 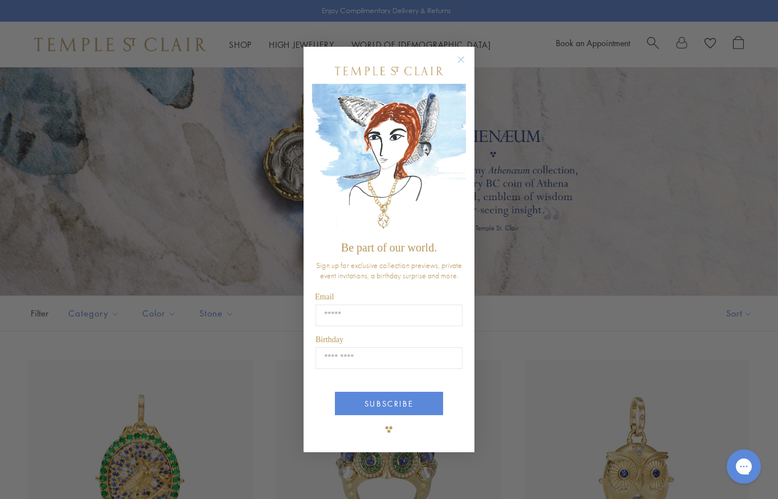 What do you see at coordinates (389, 71) in the screenshot?
I see `img: Temple St. Clair` at bounding box center [389, 71].